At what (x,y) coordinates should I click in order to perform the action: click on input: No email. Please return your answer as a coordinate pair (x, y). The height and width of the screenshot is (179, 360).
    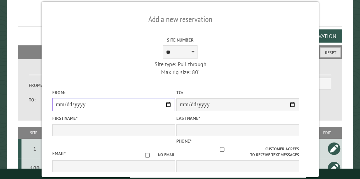
    Looking at the image, I should click on (147, 155).